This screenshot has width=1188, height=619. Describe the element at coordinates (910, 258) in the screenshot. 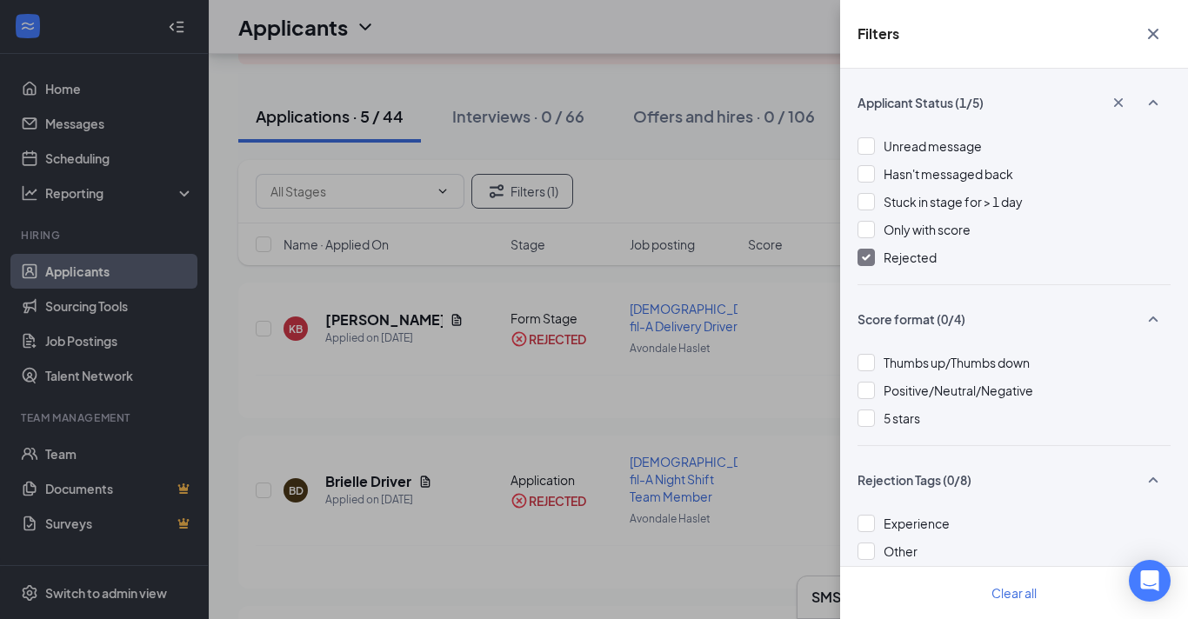

I see `span: Rejected` at that location.